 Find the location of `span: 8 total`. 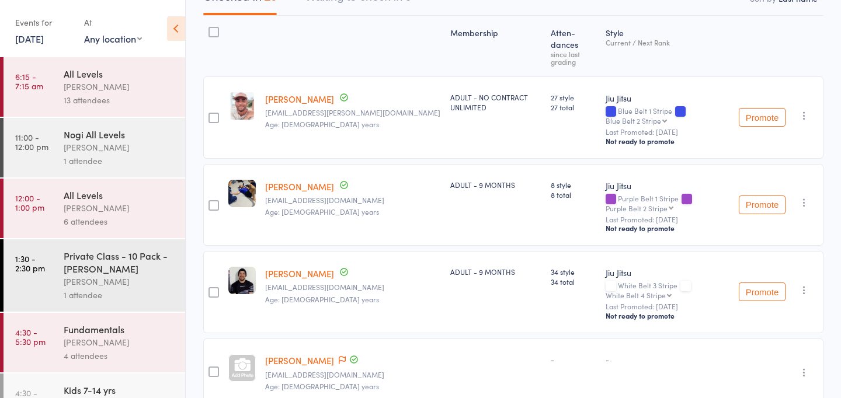

span: 8 total is located at coordinates (573, 194).